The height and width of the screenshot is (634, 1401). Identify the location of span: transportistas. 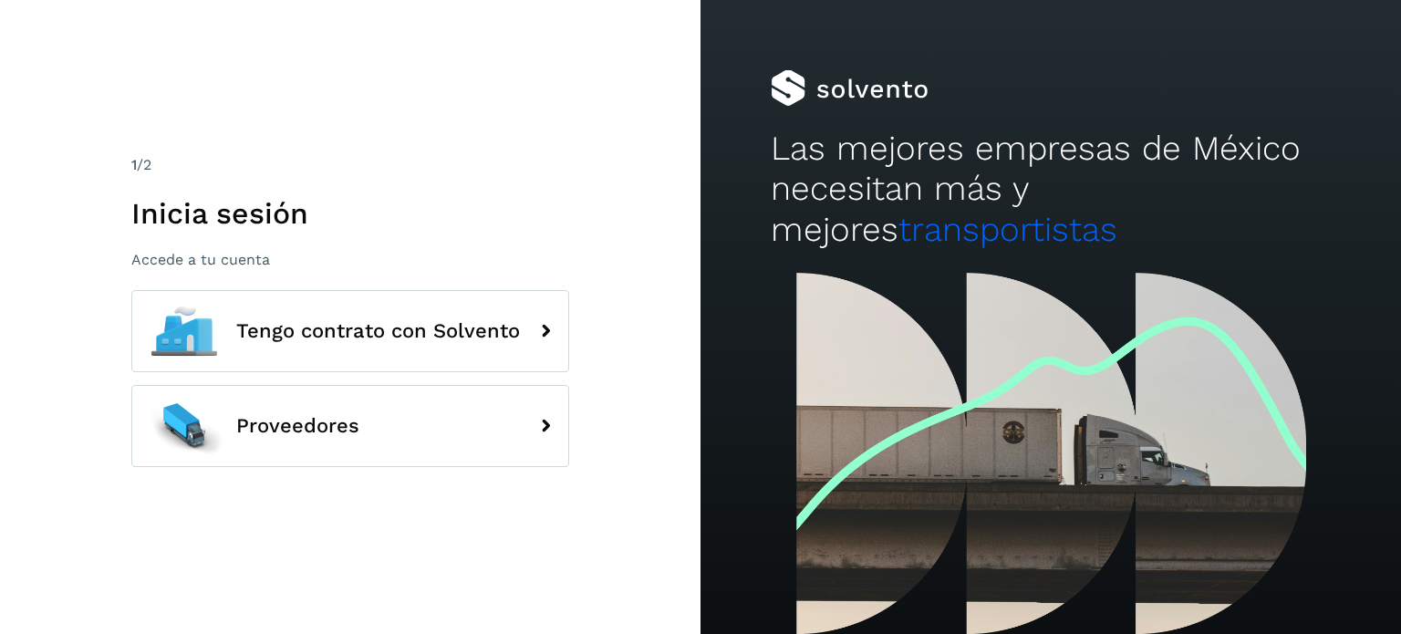
(1008, 229).